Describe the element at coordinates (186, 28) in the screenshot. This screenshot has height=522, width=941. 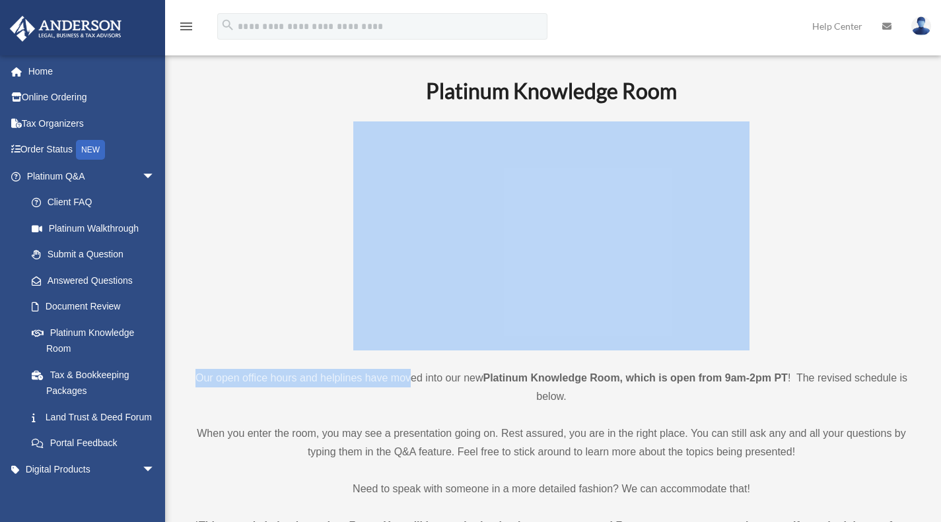
I see `a: menu` at that location.